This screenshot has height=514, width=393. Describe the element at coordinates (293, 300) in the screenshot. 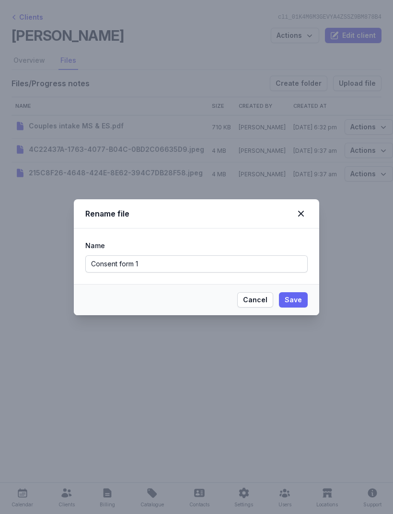

I see `button: Save` at that location.